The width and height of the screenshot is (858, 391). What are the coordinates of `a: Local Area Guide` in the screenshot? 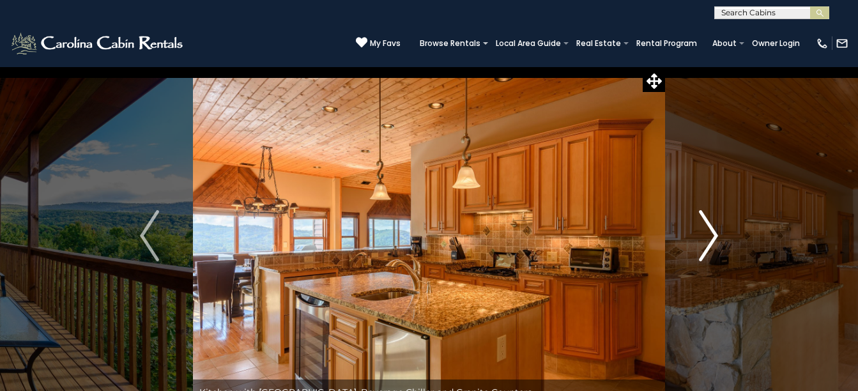 It's located at (529, 43).